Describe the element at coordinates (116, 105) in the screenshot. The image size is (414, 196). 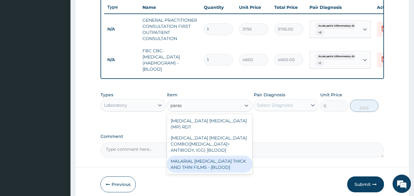
I see `div: Laboratory` at that location.